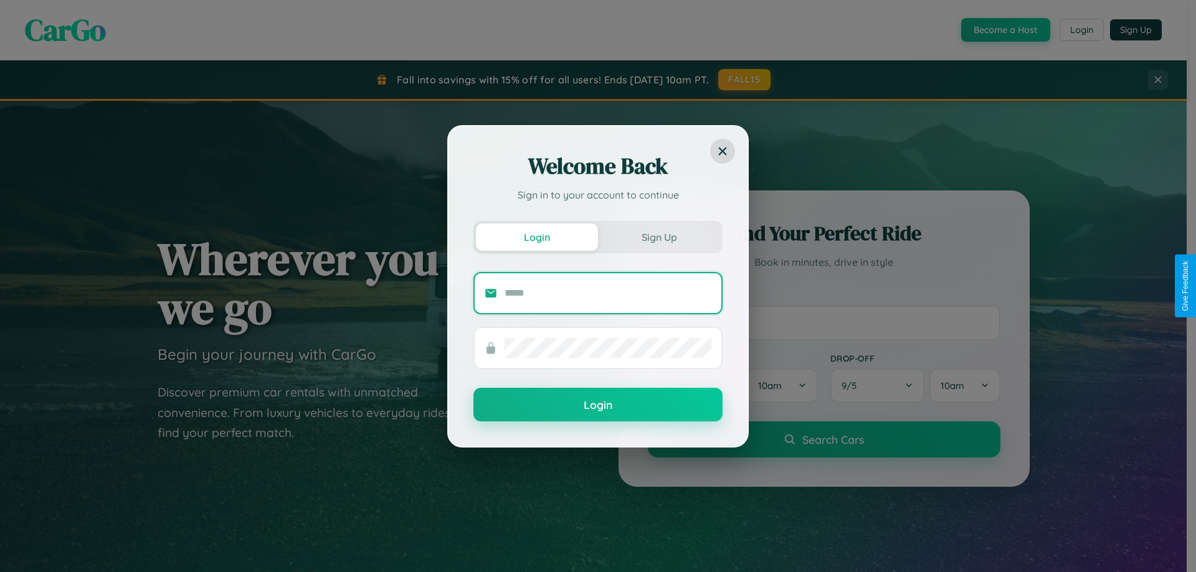 This screenshot has width=1196, height=572. I want to click on button: Sign Up, so click(659, 237).